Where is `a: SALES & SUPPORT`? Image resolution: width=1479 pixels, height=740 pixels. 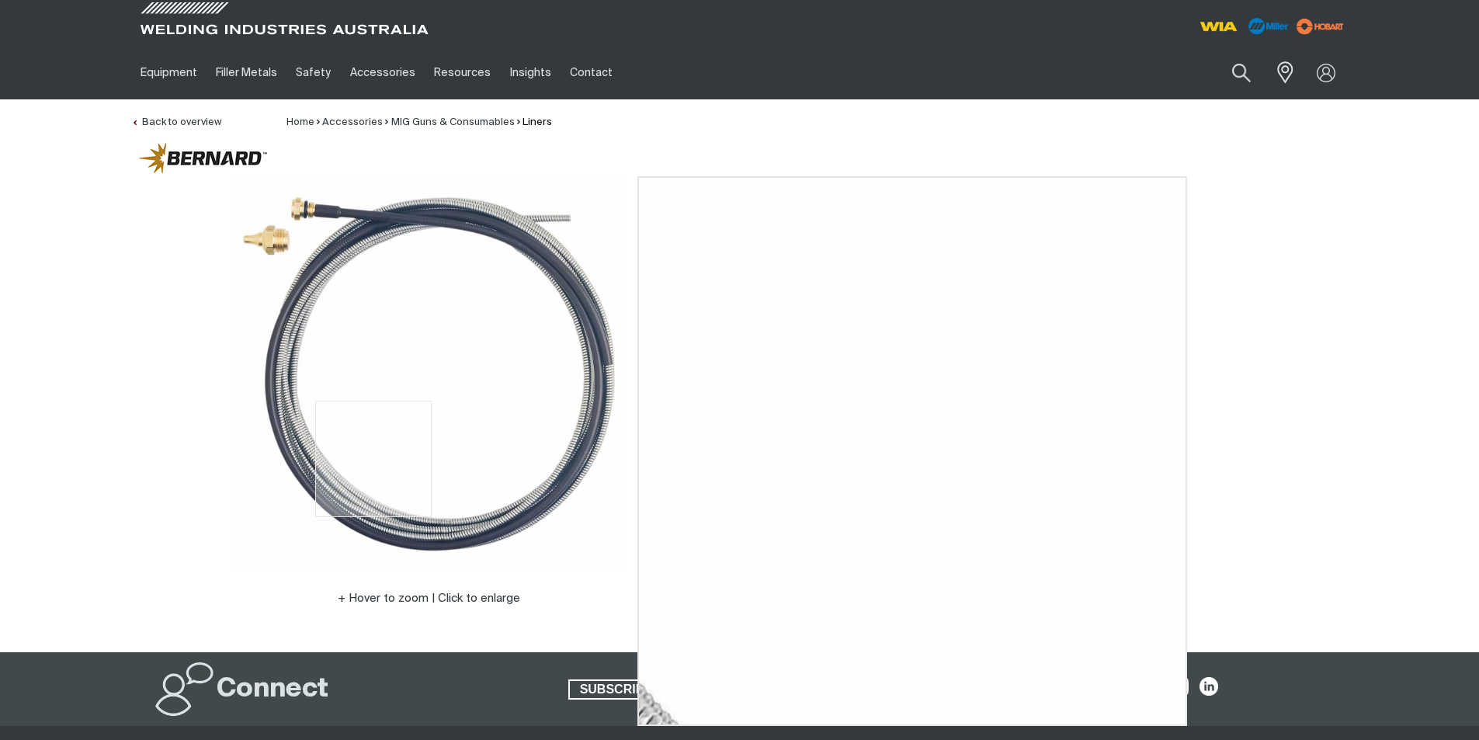
a: SALES & SUPPORT is located at coordinates (832, 689).